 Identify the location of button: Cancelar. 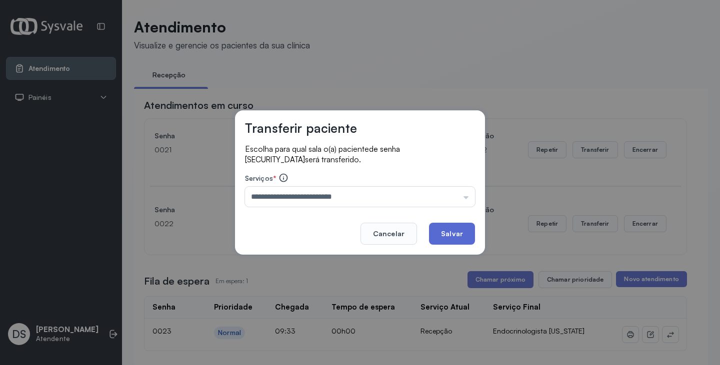
(388, 234).